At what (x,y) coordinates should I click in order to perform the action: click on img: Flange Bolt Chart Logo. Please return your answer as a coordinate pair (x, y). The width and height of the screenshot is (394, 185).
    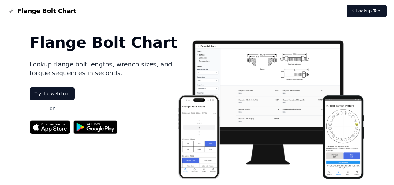
    Looking at the image, I should click on (11, 11).